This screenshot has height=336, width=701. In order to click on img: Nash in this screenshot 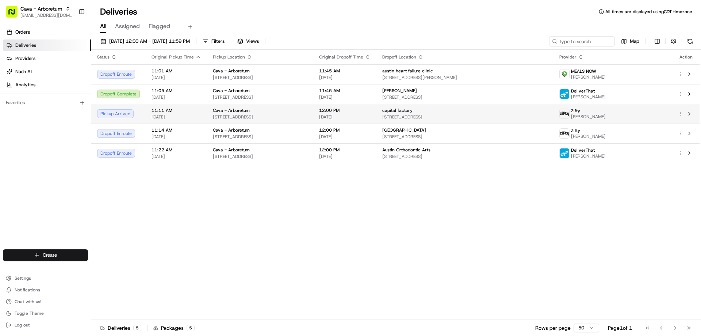, I will do `click(15, 15)`.